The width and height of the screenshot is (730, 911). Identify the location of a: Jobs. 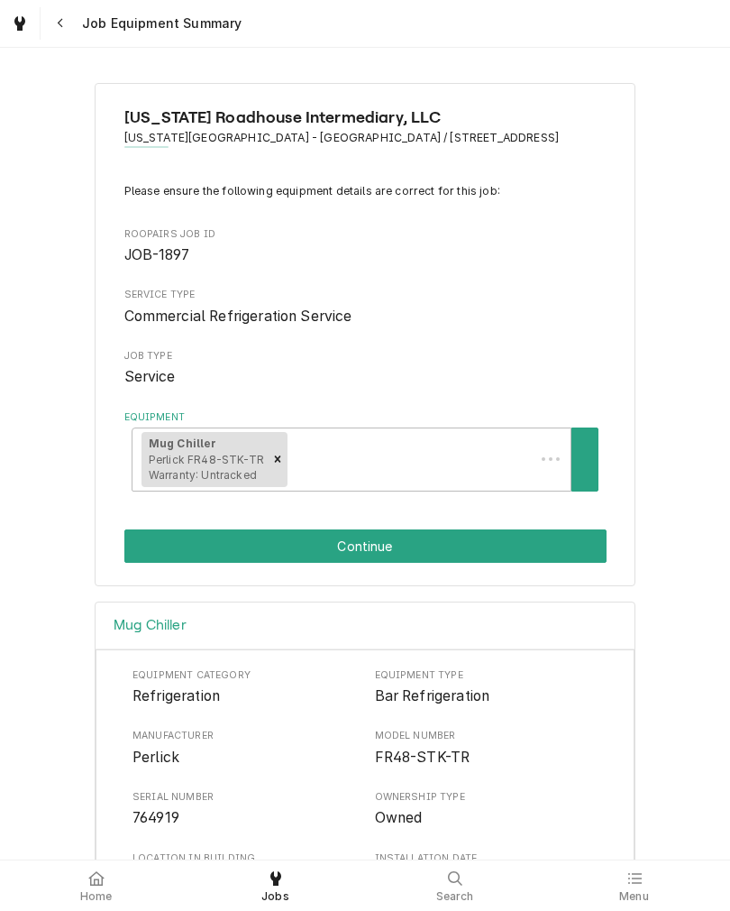
(275, 885).